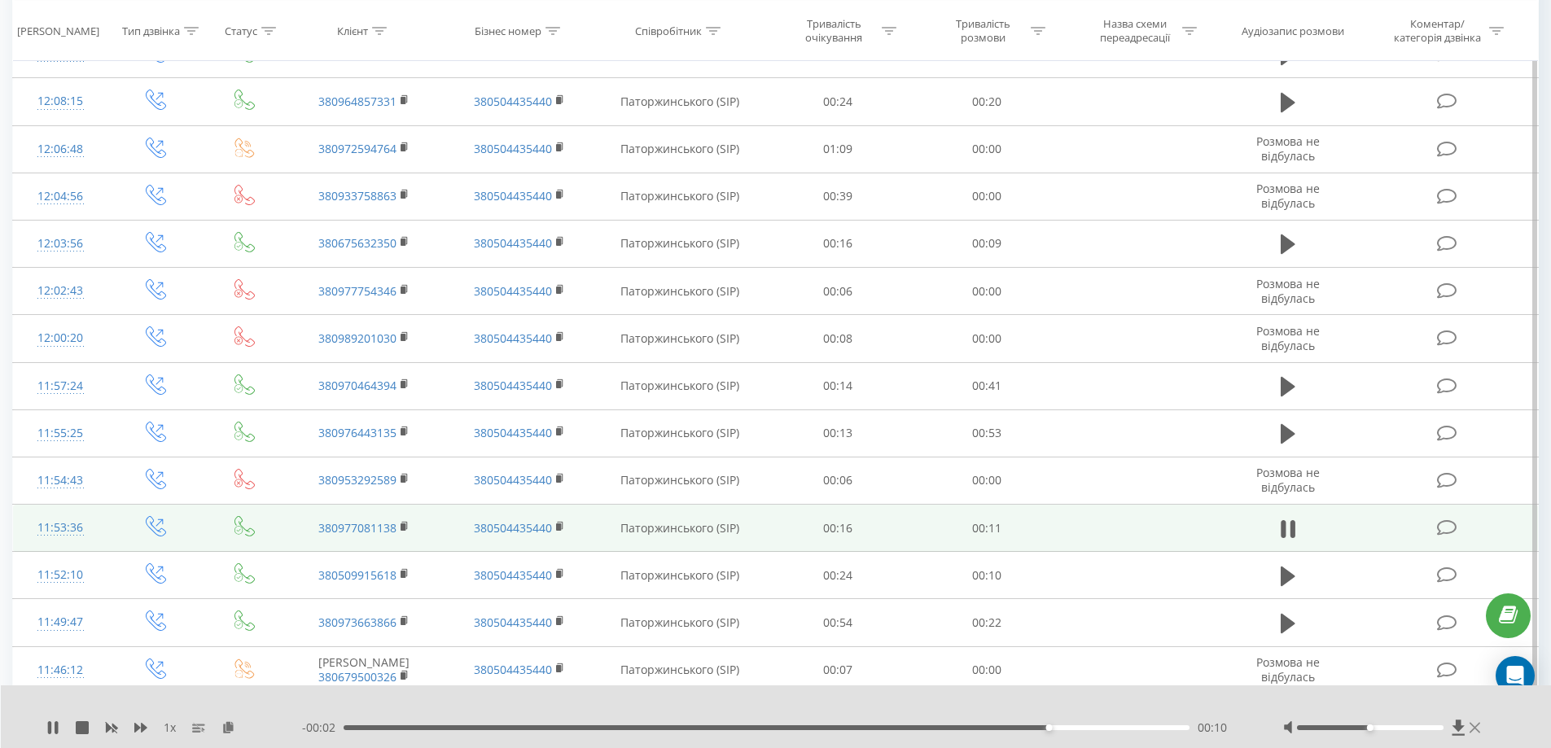  I want to click on div: Коментар/категорія дзвінка, so click(1437, 31).